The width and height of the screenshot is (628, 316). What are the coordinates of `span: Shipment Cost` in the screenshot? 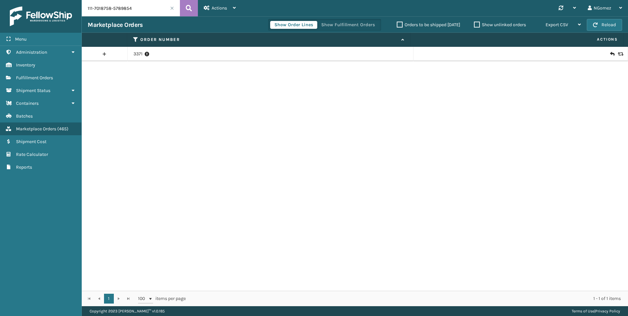 It's located at (31, 141).